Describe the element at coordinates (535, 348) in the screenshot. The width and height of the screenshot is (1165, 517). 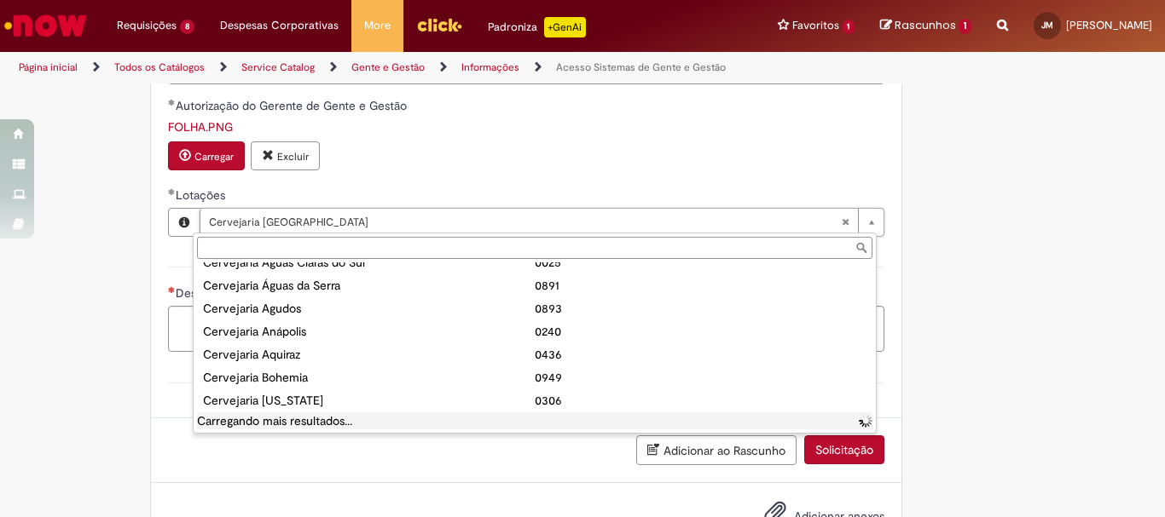
I see `ul: Lotações` at that location.